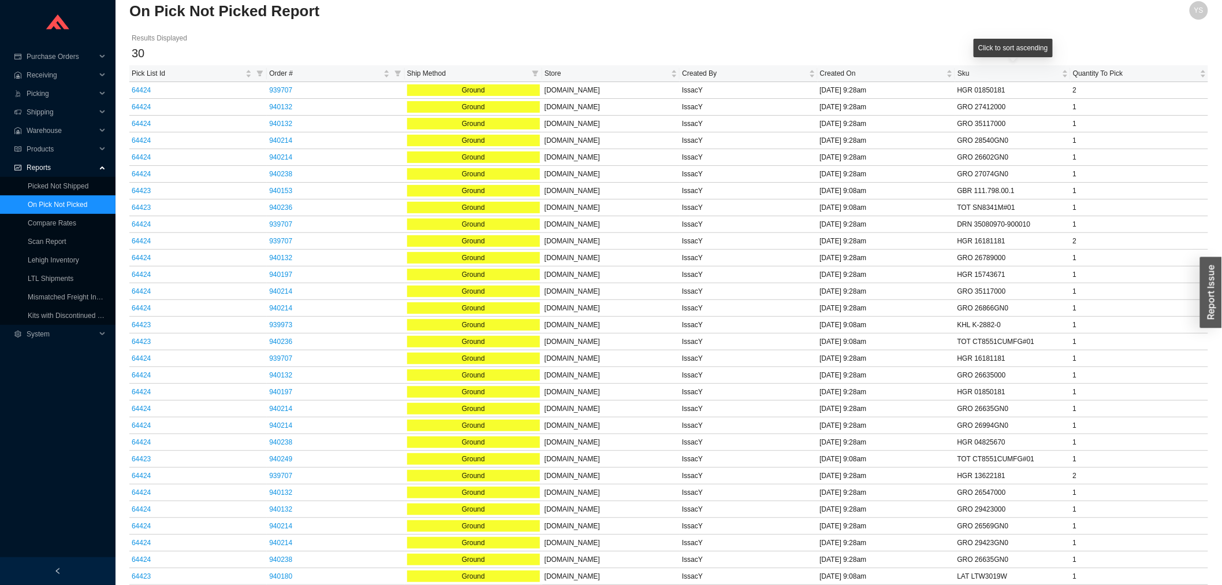 This screenshot has height=585, width=1222. What do you see at coordinates (61, 57) in the screenshot?
I see `span: Purchase Orders` at bounding box center [61, 57].